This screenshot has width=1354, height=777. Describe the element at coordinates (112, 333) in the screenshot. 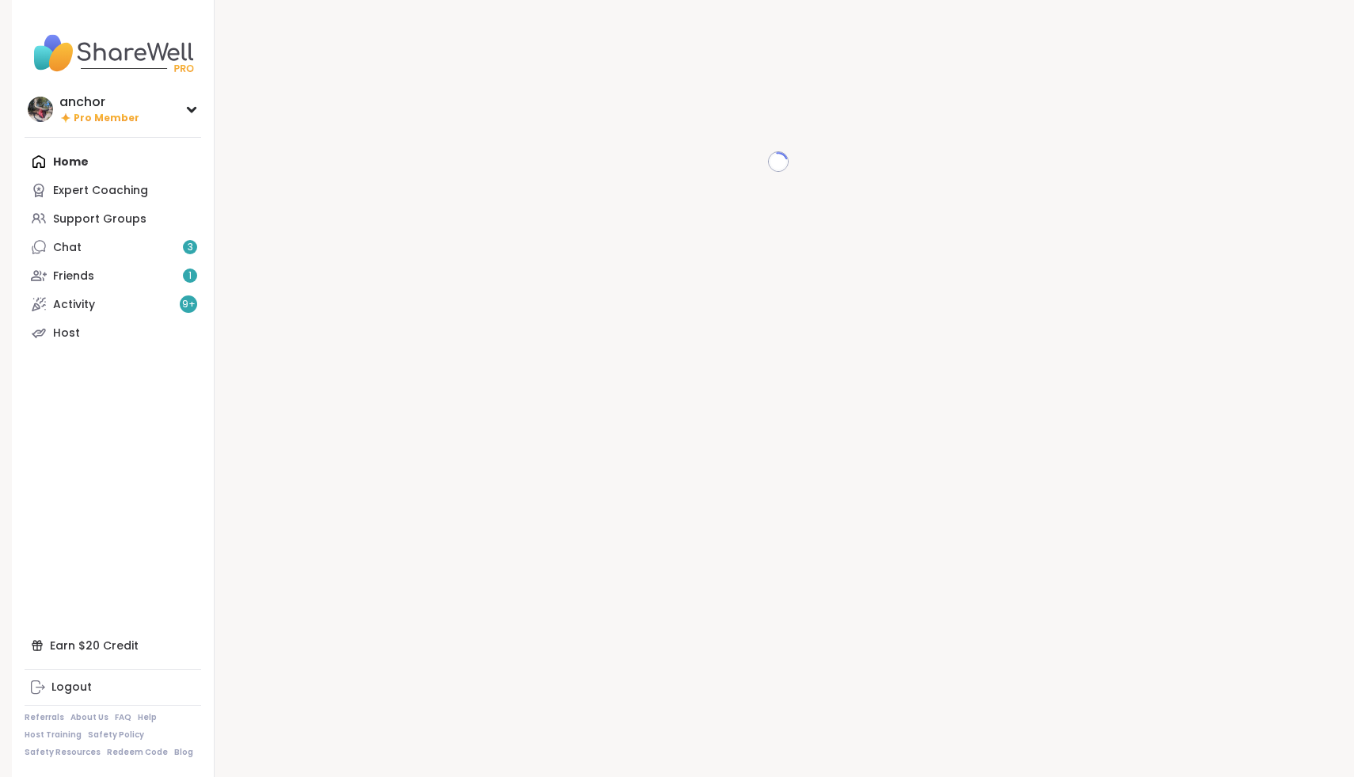

I see `a: Host` at that location.